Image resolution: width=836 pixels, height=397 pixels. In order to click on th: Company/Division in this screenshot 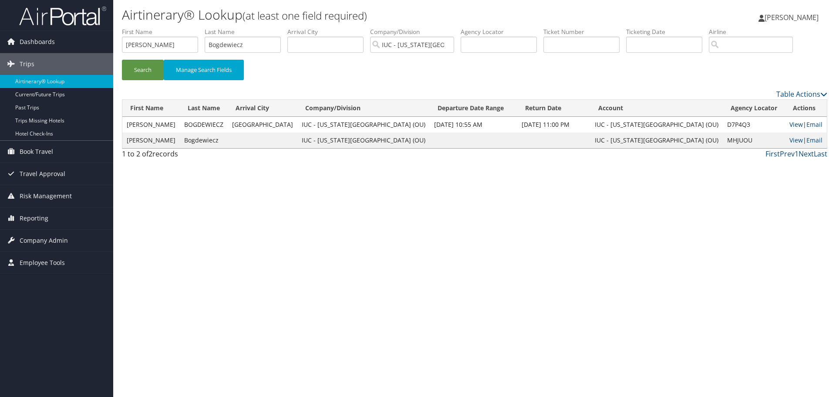, I will do `click(364, 108)`.